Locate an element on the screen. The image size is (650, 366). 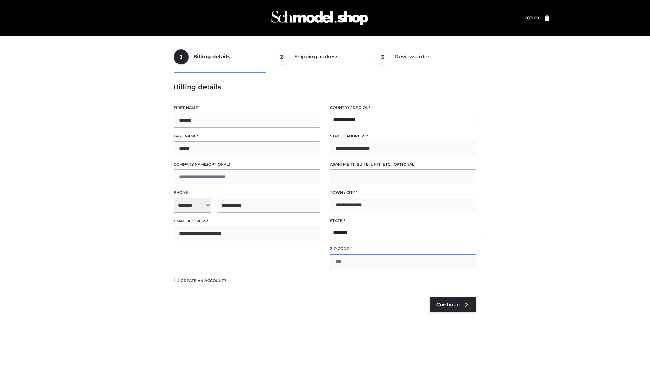
label: State is located at coordinates (403, 220).